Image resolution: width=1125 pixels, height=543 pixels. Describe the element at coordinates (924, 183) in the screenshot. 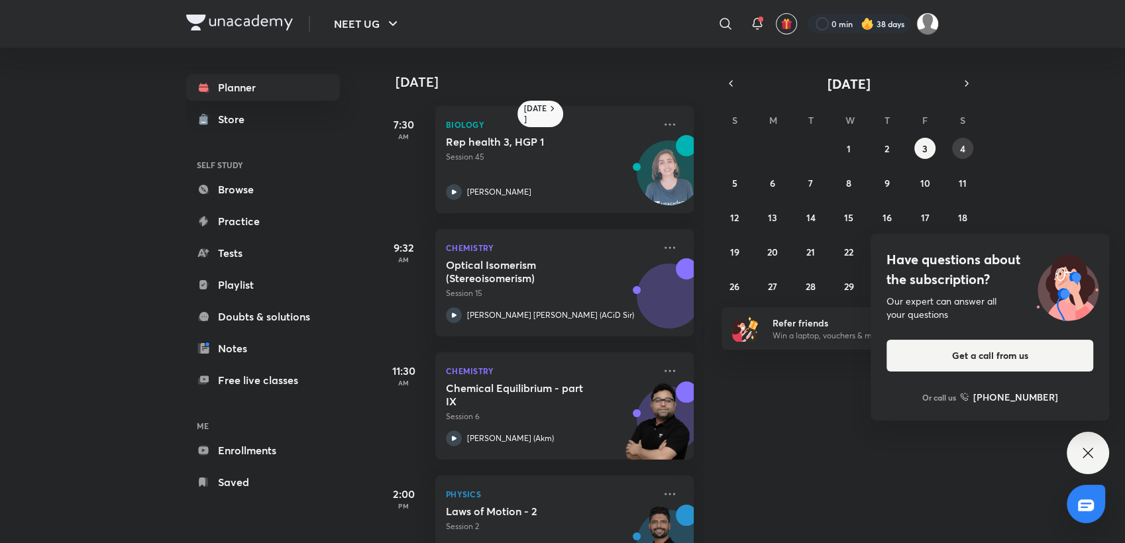

I see `abbr: October 10, 2025` at that location.